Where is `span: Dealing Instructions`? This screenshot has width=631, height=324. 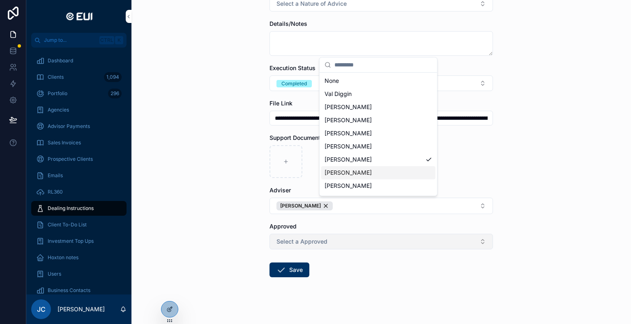
span: Dealing Instructions is located at coordinates (71, 209).